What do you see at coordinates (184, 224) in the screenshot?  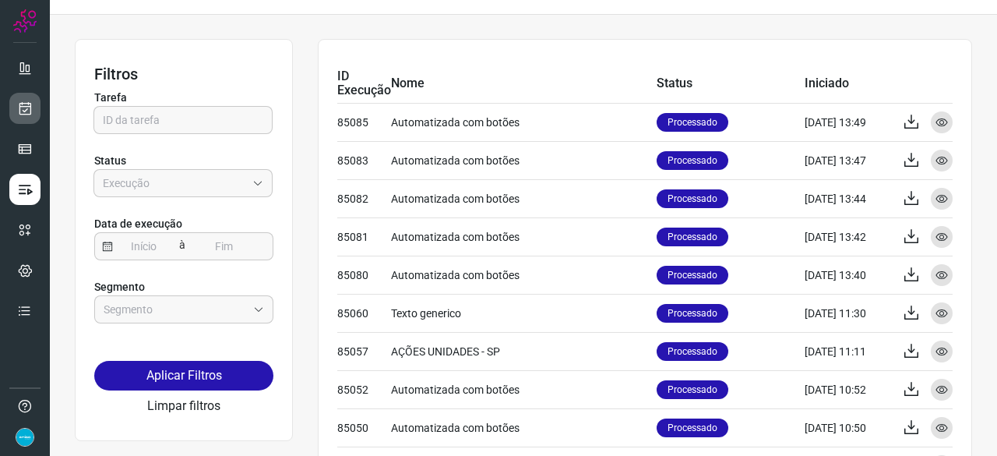 I see `p: Data de execução` at bounding box center [184, 224].